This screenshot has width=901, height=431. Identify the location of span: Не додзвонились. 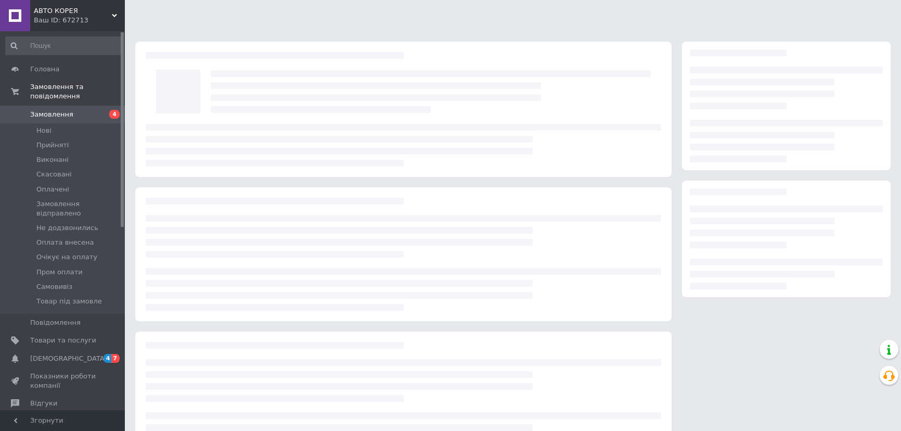
(67, 228).